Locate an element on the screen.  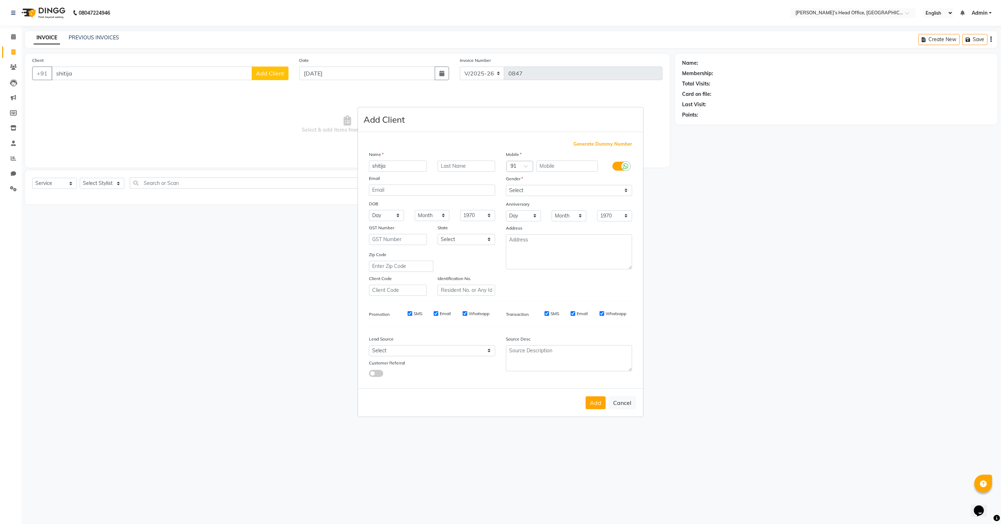
label: Transaction is located at coordinates (517, 314).